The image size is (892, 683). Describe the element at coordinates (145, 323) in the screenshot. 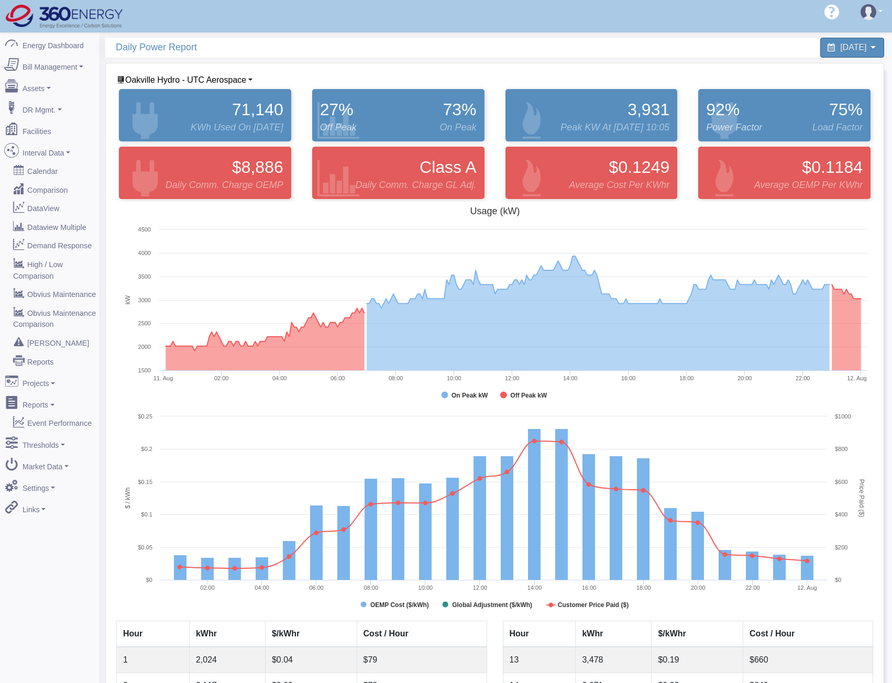

I see `text: 2500` at that location.